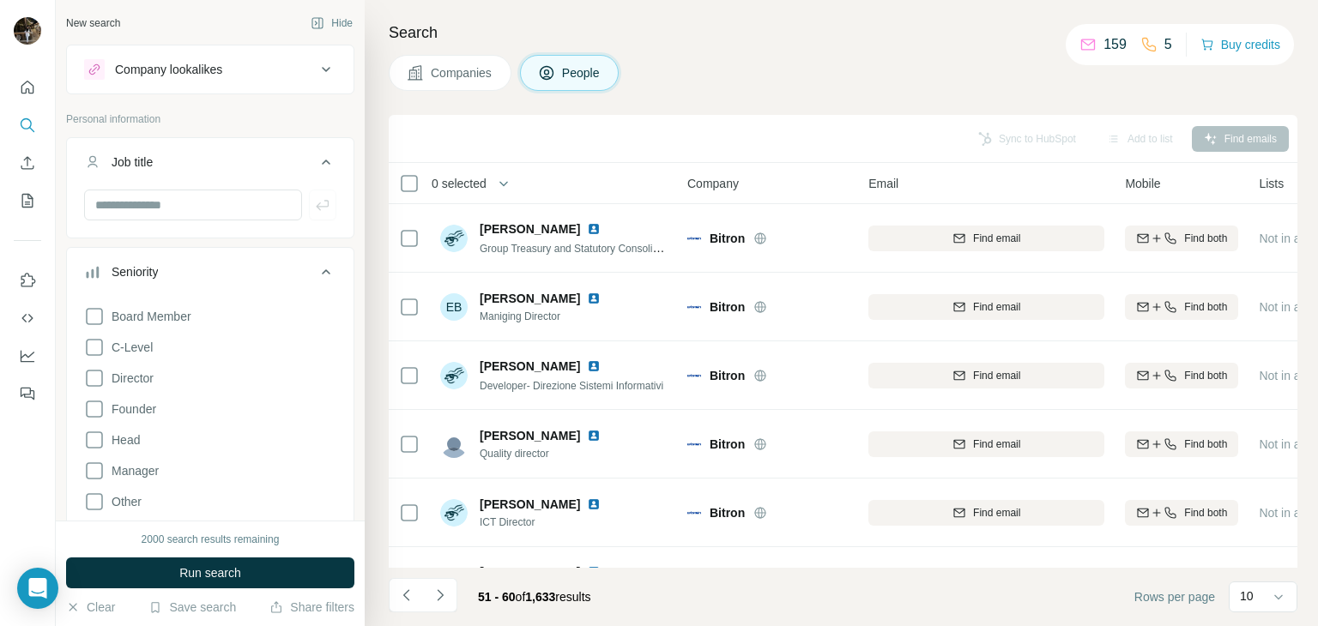 The height and width of the screenshot is (626, 1318). Describe the element at coordinates (27, 318) in the screenshot. I see `button: Use Surfe API` at that location.